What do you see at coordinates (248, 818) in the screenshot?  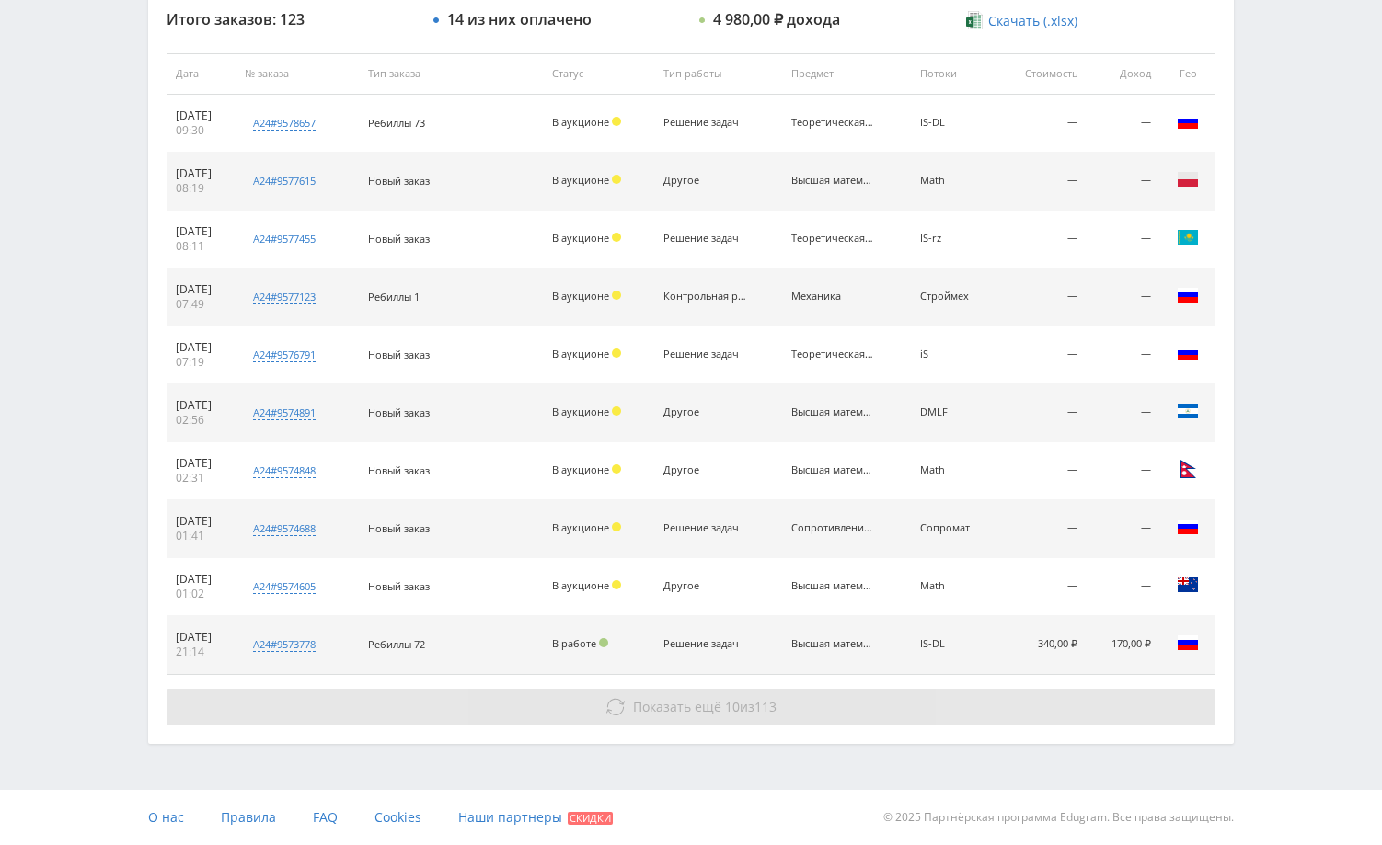 I see `a: Правила` at bounding box center [248, 818].